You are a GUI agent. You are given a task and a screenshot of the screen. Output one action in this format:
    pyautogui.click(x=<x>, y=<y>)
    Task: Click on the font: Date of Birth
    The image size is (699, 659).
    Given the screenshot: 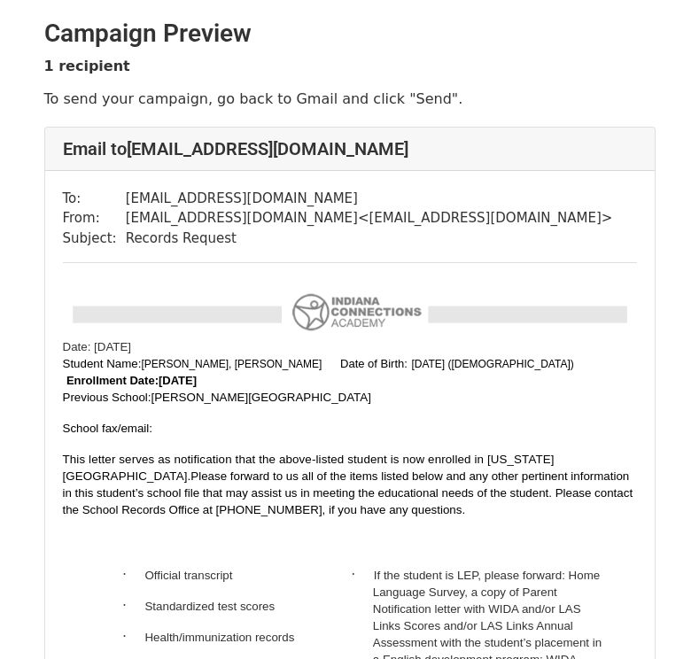 What is the action you would take?
    pyautogui.click(x=372, y=363)
    